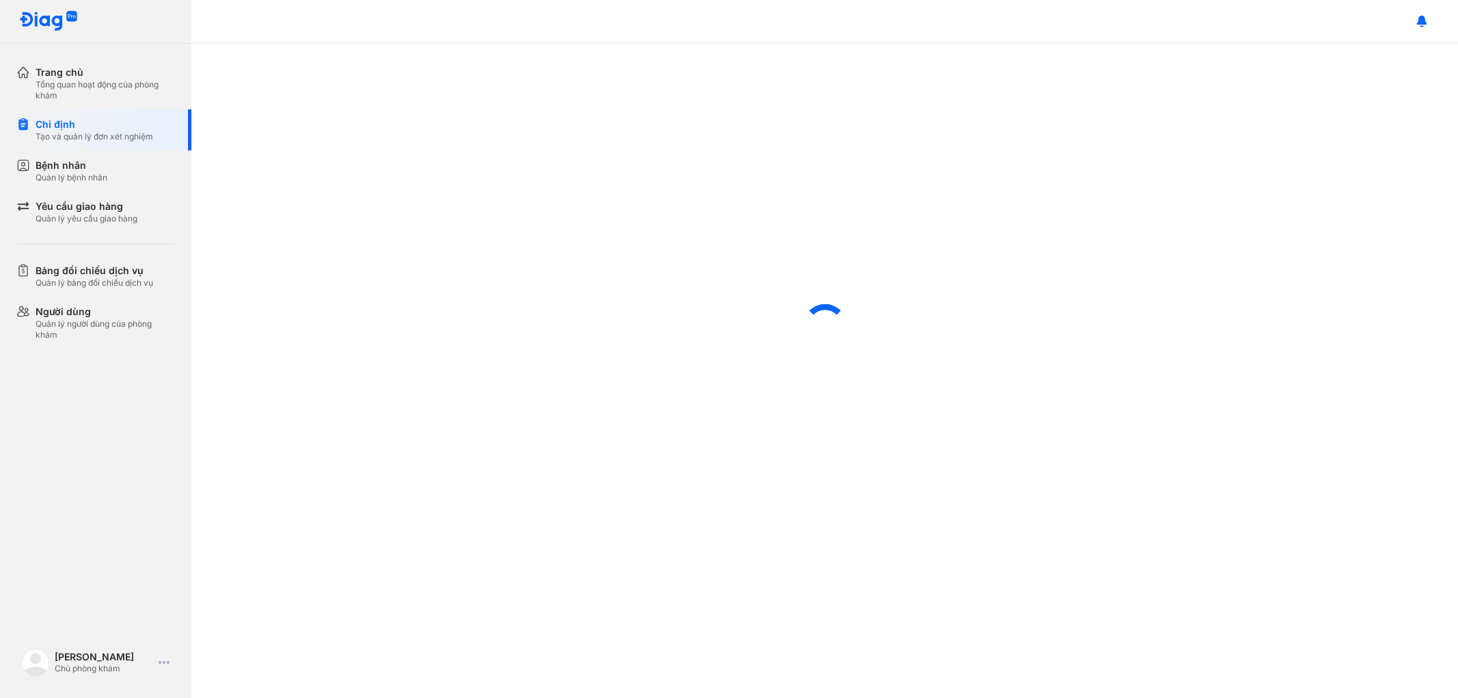  What do you see at coordinates (105, 312) in the screenshot?
I see `div: Người dùng` at bounding box center [105, 312].